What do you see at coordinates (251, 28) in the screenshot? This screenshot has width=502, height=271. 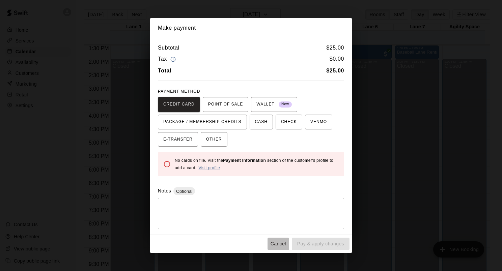 I see `h2: Make payment` at bounding box center [251, 28].